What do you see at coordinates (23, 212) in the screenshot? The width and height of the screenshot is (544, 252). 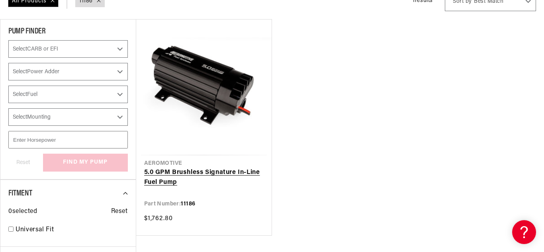 I see `span: 0 selected` at bounding box center [23, 212].